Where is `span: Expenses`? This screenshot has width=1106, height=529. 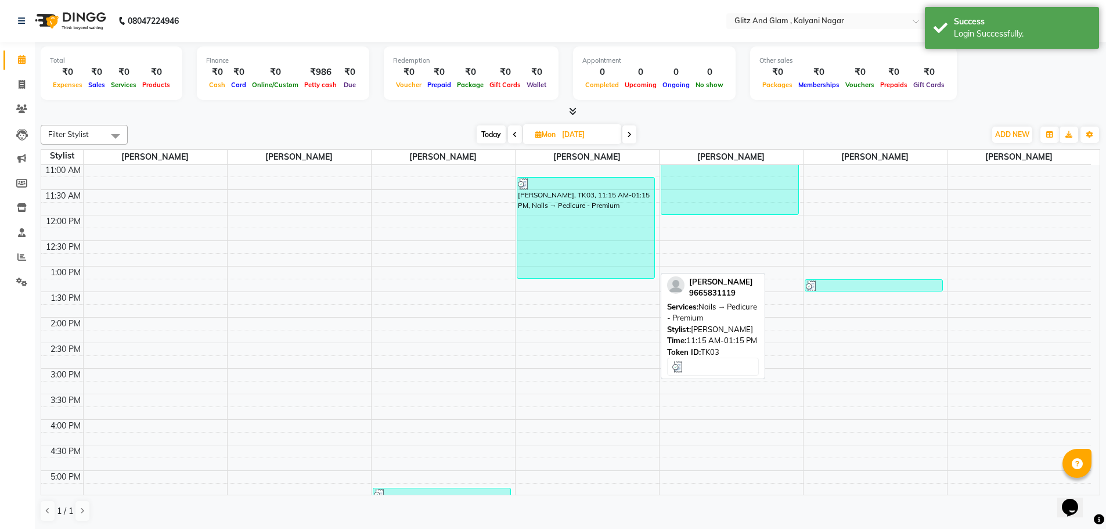 span: Expenses is located at coordinates (67, 85).